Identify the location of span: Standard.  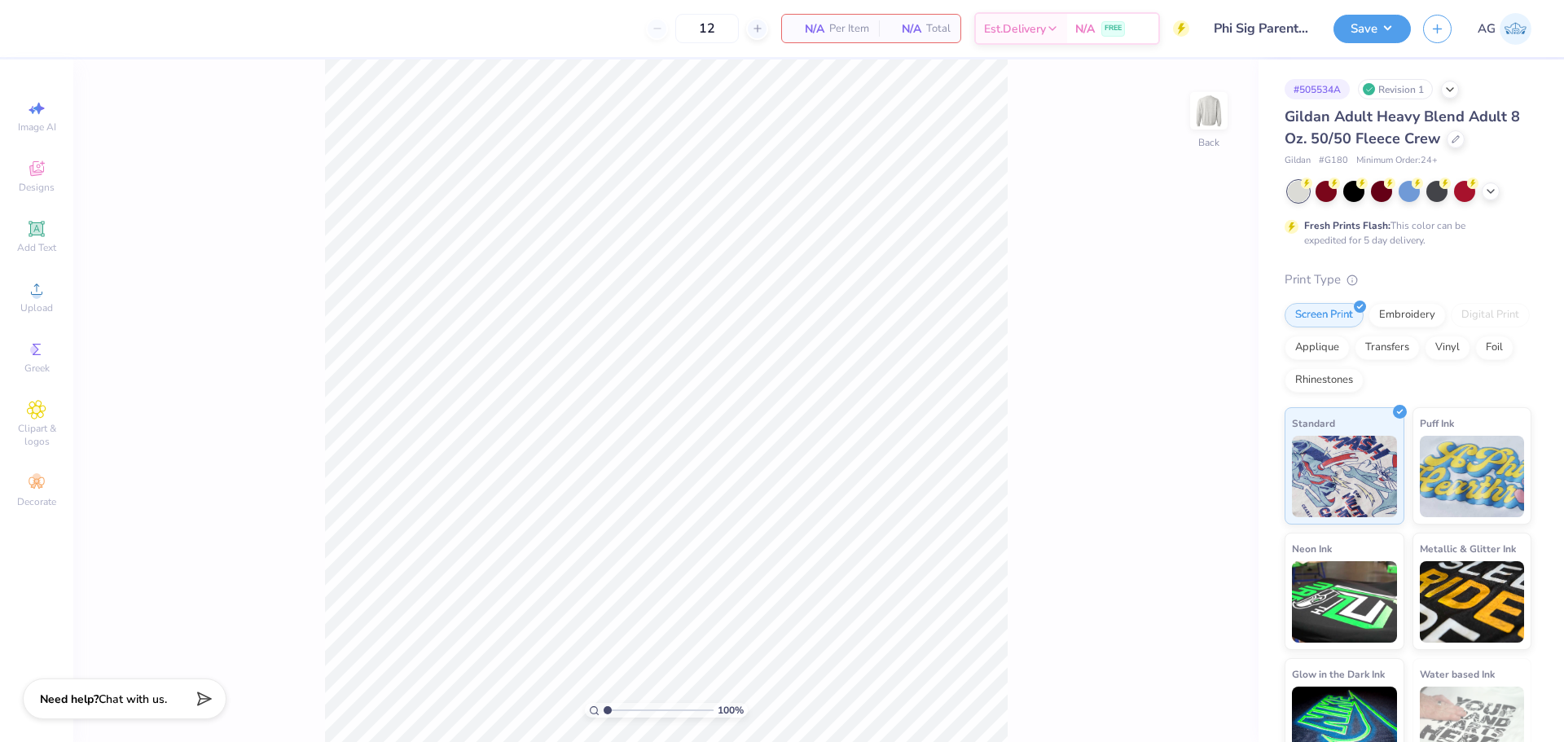
(1313, 423).